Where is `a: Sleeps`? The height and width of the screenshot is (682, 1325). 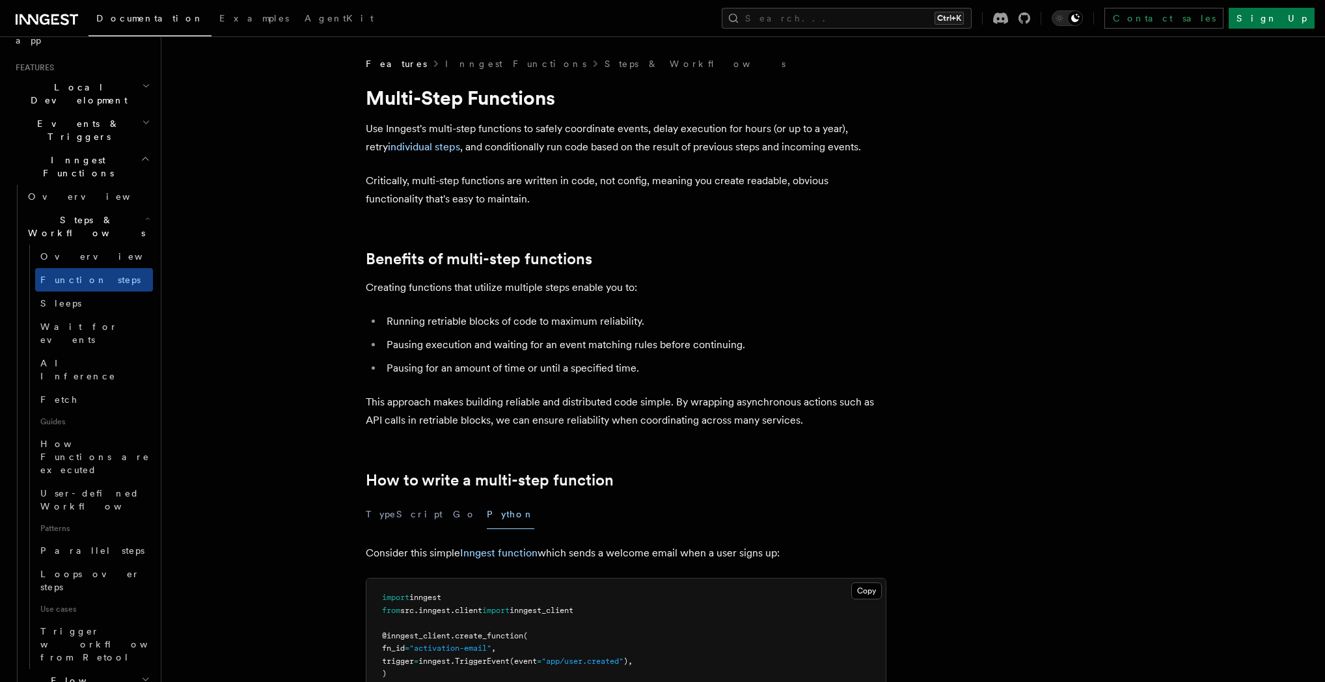
a: Sleeps is located at coordinates (94, 303).